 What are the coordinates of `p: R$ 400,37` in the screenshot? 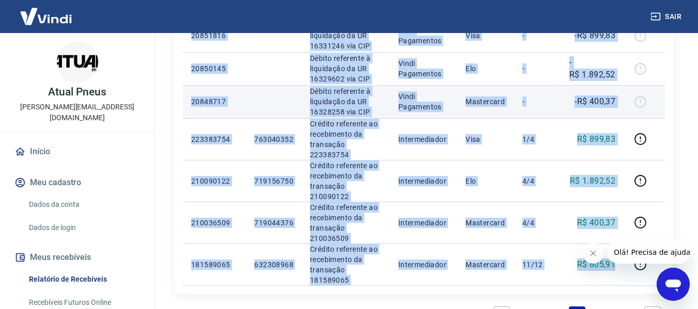 It's located at (596, 223).